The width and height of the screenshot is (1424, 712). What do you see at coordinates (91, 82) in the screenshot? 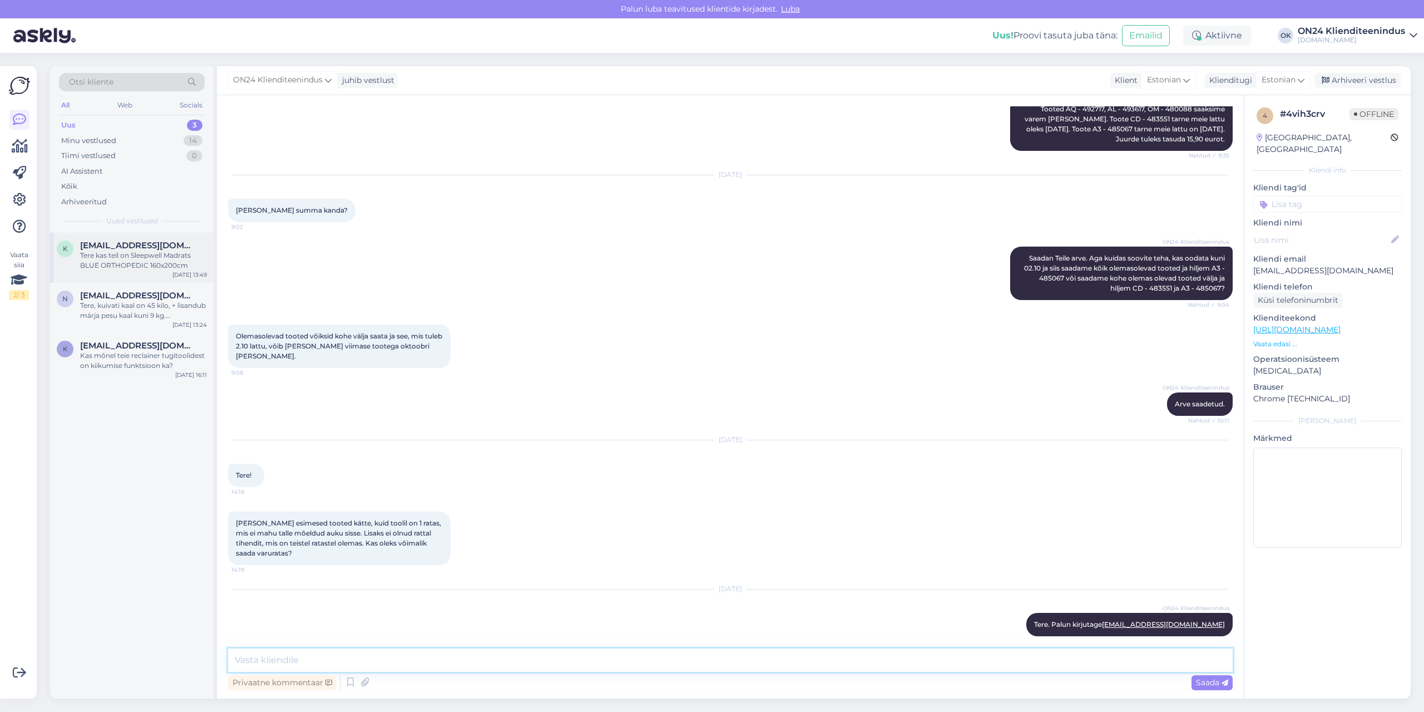
I see `span: Otsi kliente` at bounding box center [91, 82].